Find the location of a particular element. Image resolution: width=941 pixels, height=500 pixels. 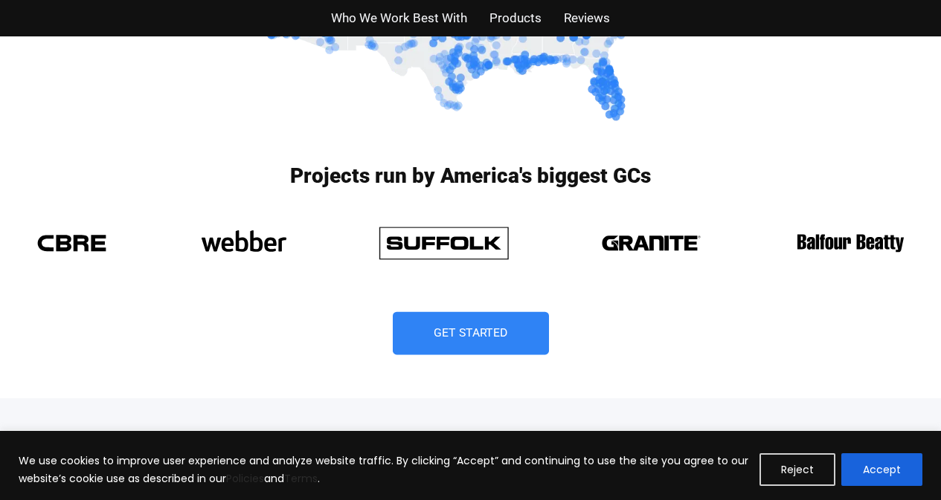

span: Products is located at coordinates (515, 18).